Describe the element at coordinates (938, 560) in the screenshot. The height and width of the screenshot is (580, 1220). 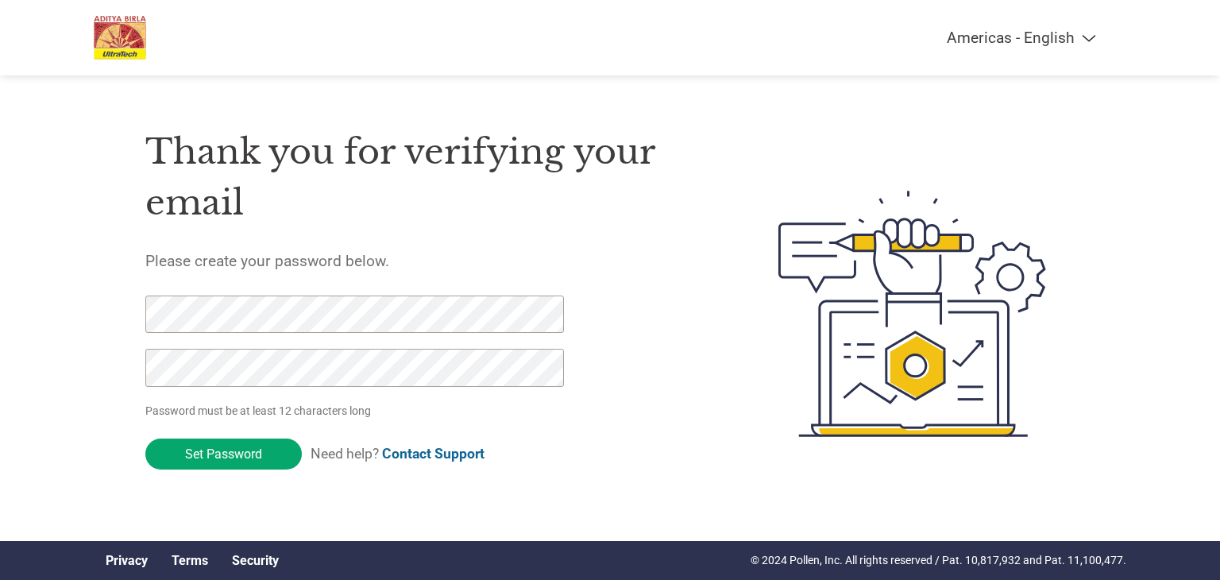
I see `p: © 2024 Pollen, Inc. All rights reserved / Pat. 10,817,932 and Pat. 11,100,477.` at that location.